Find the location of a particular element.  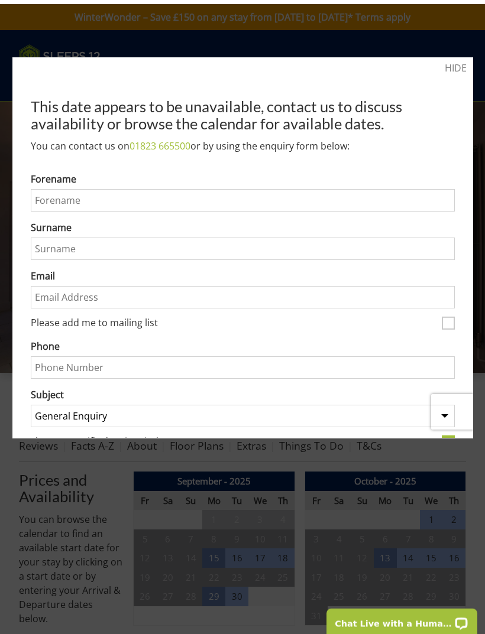

a: HIDE is located at coordinates (455, 64).